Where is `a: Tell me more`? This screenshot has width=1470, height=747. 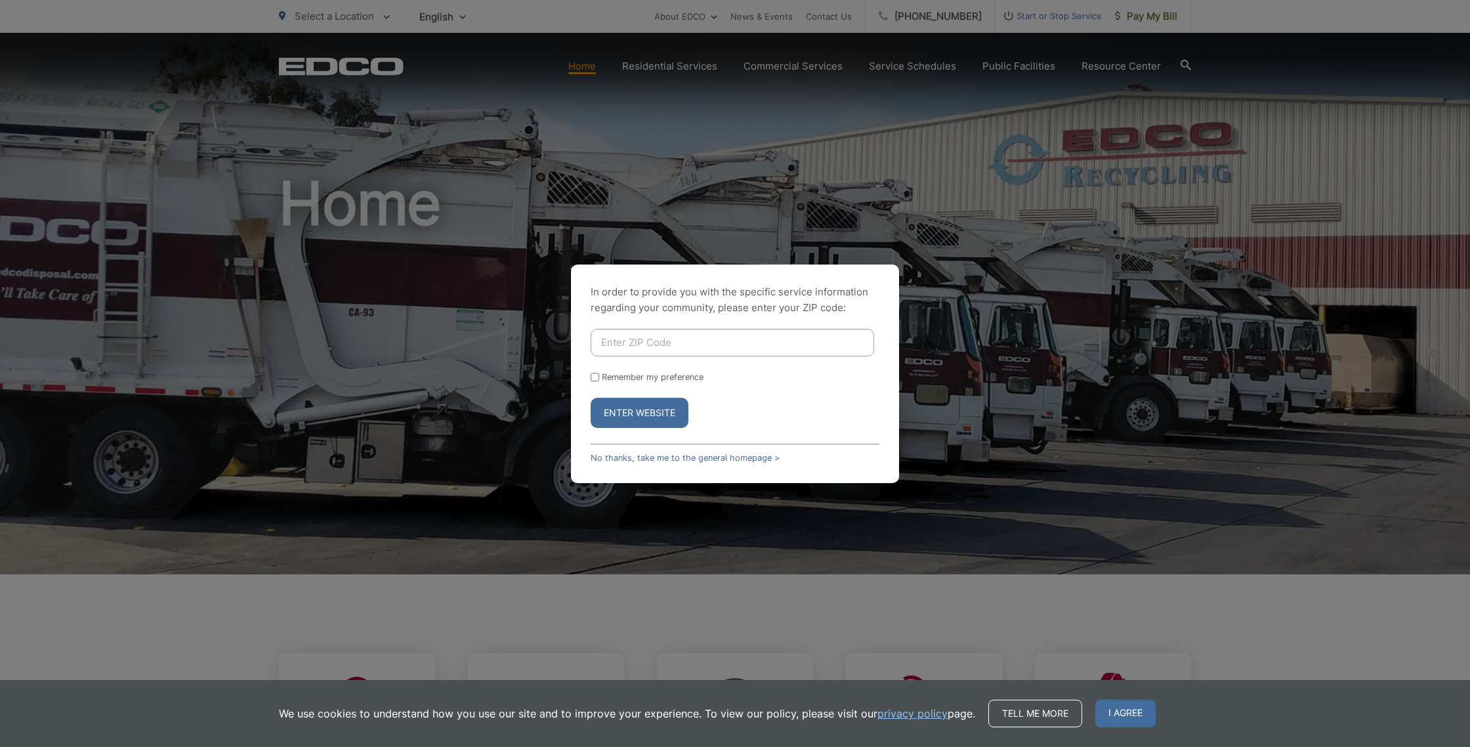
a: Tell me more is located at coordinates (1035, 714).